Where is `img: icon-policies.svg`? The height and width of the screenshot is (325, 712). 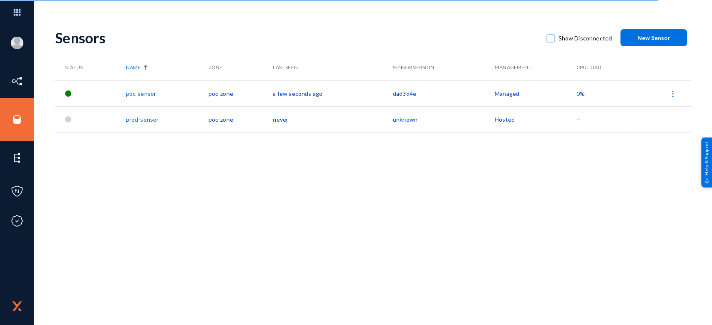
img: icon-policies.svg is located at coordinates (17, 191).